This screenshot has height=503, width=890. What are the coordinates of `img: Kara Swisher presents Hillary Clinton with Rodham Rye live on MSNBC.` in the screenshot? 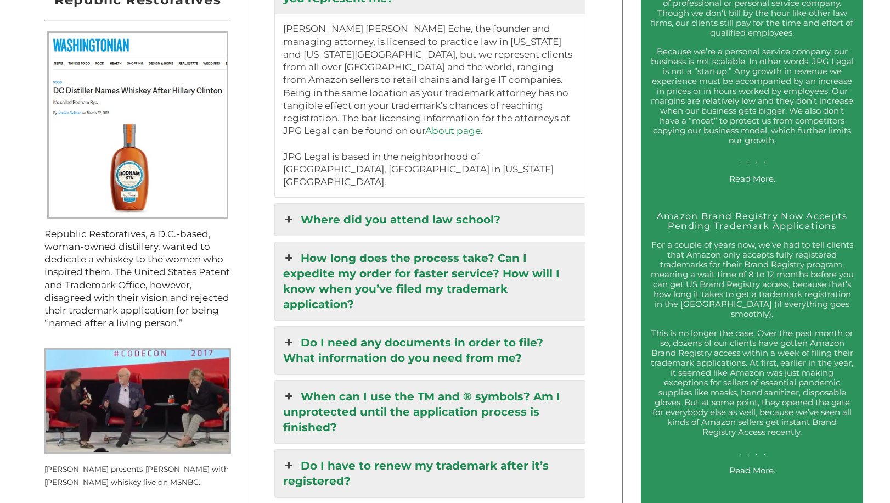 It's located at (138, 400).